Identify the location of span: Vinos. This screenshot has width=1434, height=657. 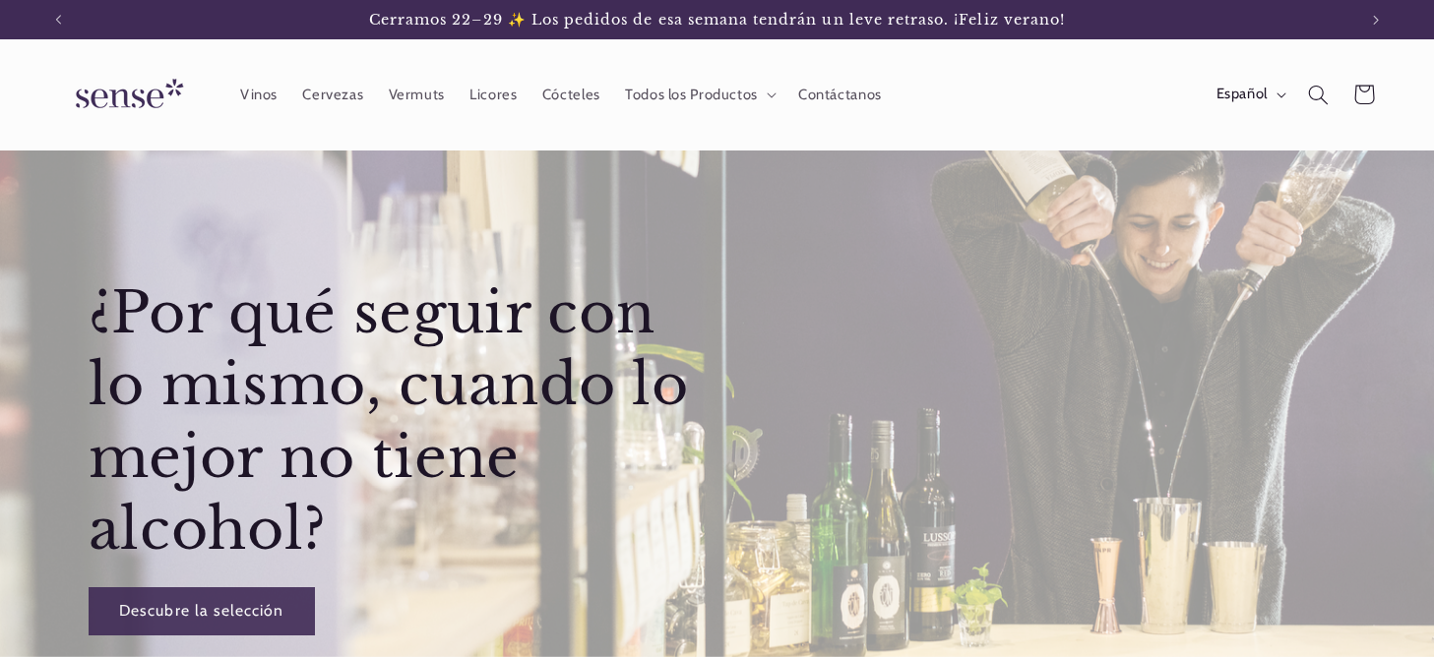
(259, 94).